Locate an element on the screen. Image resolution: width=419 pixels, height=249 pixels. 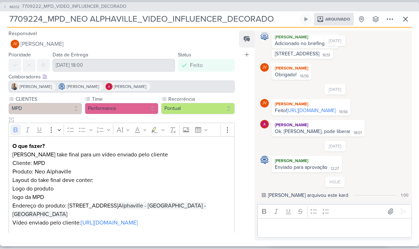
div: Joney arquivou este kard is located at coordinates (308, 196).